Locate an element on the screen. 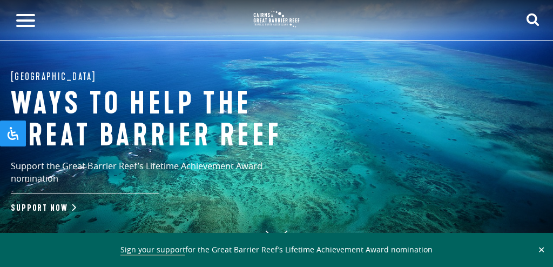 The image size is (553, 267). h1: Ways to help the great barrier reef is located at coordinates (162, 120).